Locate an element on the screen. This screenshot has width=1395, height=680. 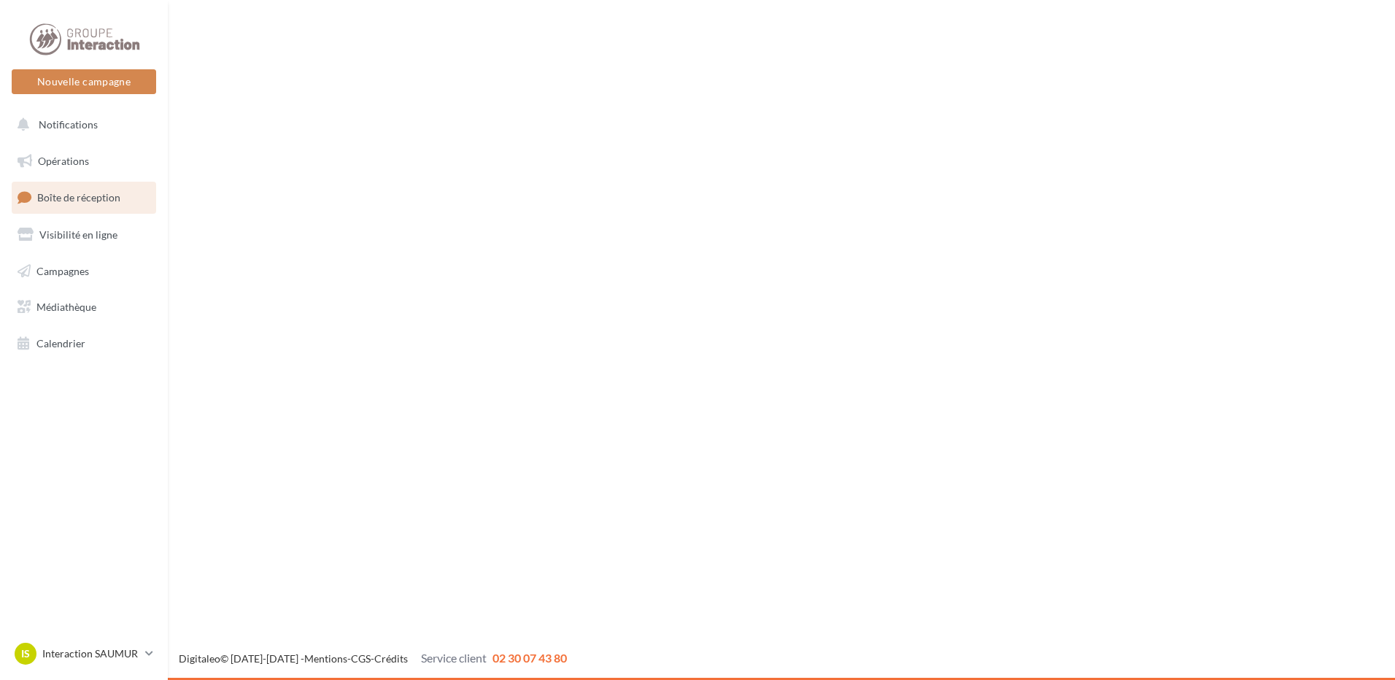
span: Boîte de réception is located at coordinates (79, 197).